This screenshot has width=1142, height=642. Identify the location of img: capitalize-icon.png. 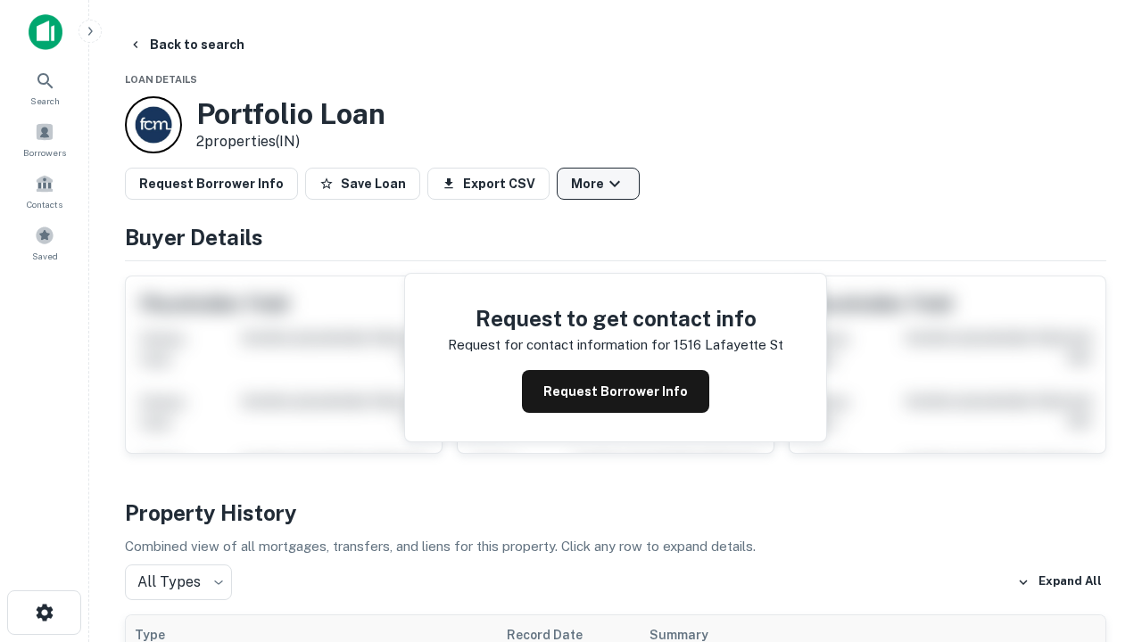
(45, 32).